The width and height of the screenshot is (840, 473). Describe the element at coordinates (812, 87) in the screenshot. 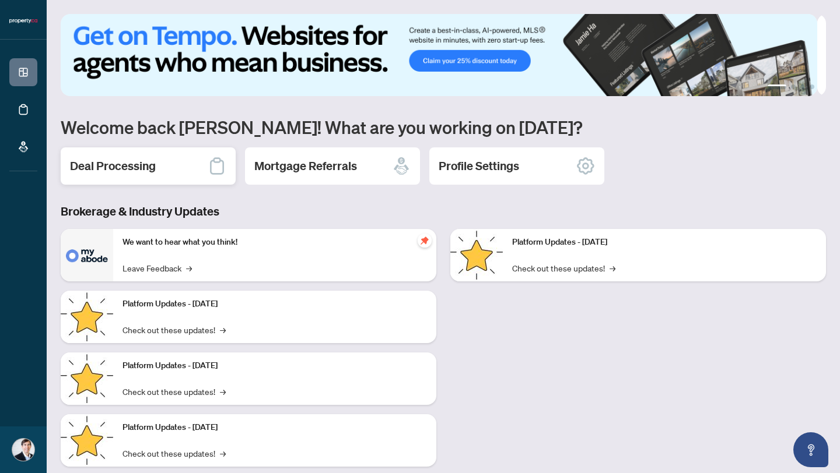

I see `button: 4` at that location.